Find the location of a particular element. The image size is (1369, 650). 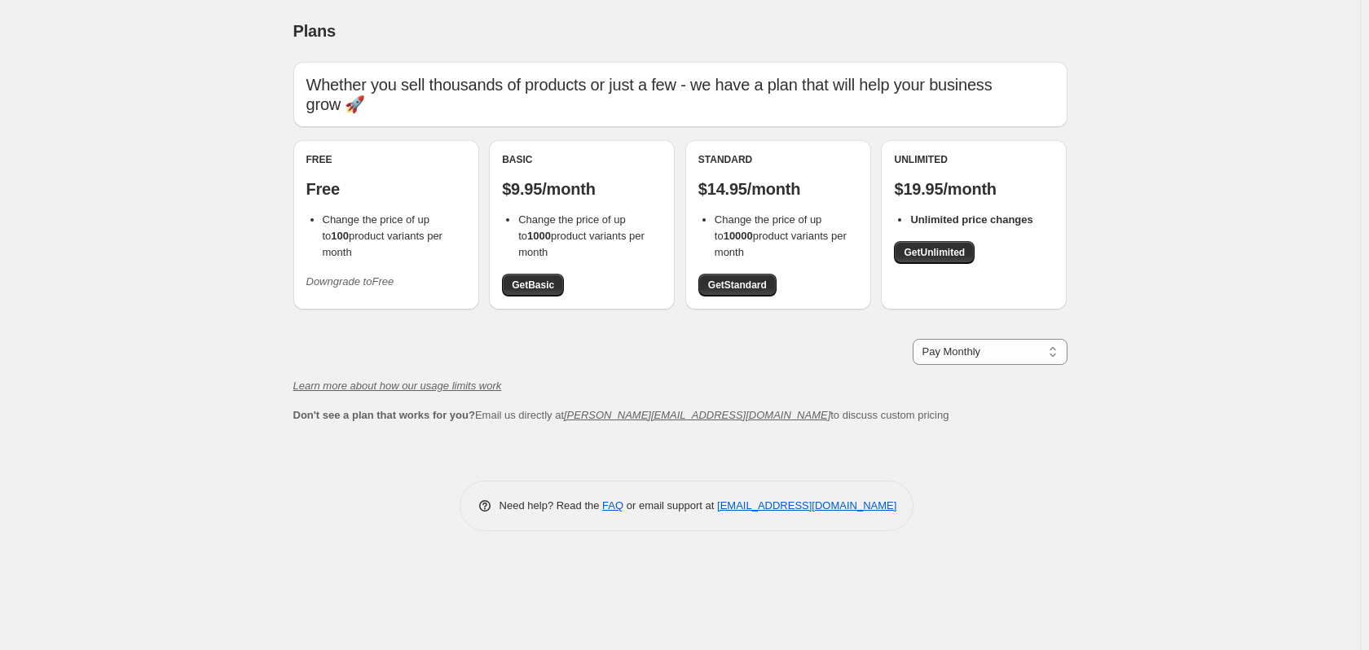

p: $19.95/month is located at coordinates (974, 189).